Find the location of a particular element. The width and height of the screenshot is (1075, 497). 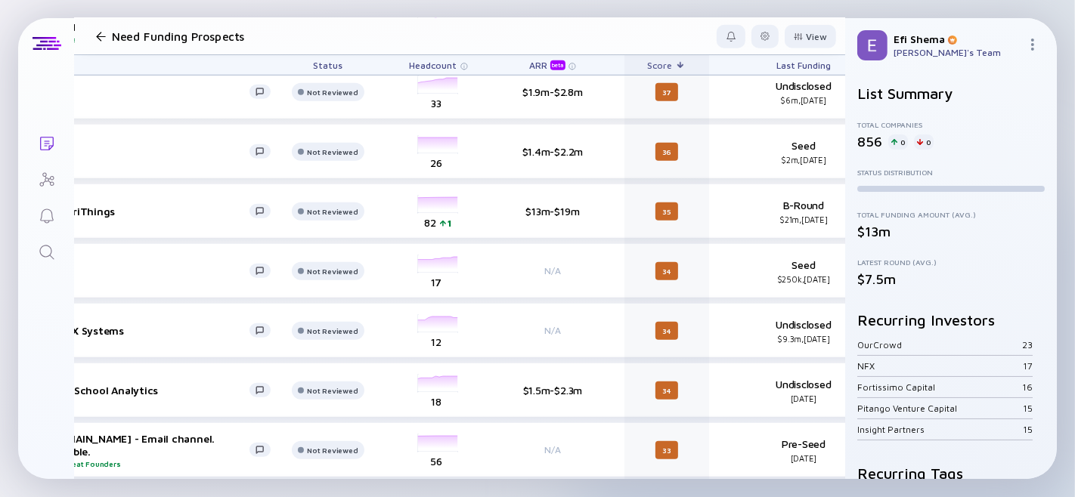

div: $1.9m-$2.8m is located at coordinates (552, 91).